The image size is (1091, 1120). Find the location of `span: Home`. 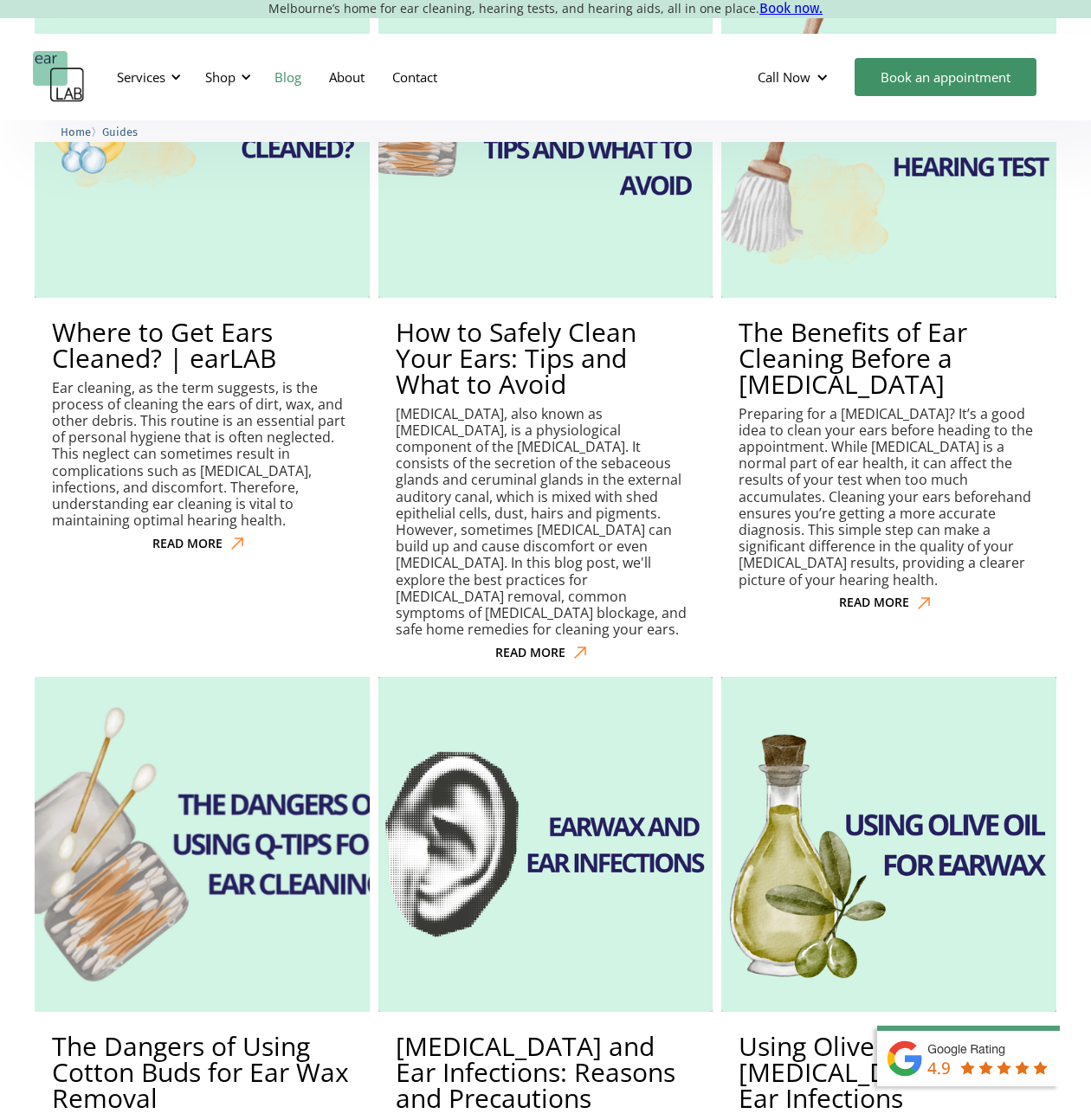

span: Home is located at coordinates (75, 131).